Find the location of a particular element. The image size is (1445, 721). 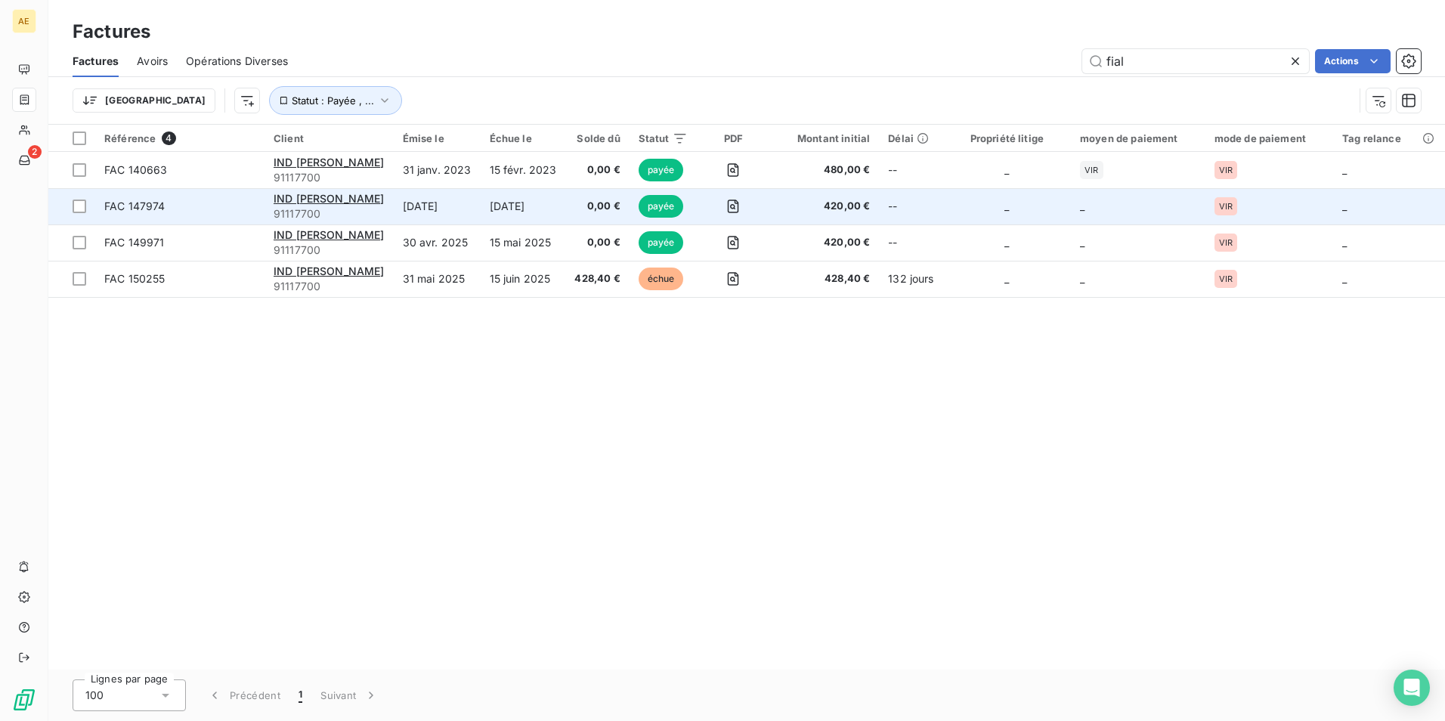

div: Statut is located at coordinates (663, 138).